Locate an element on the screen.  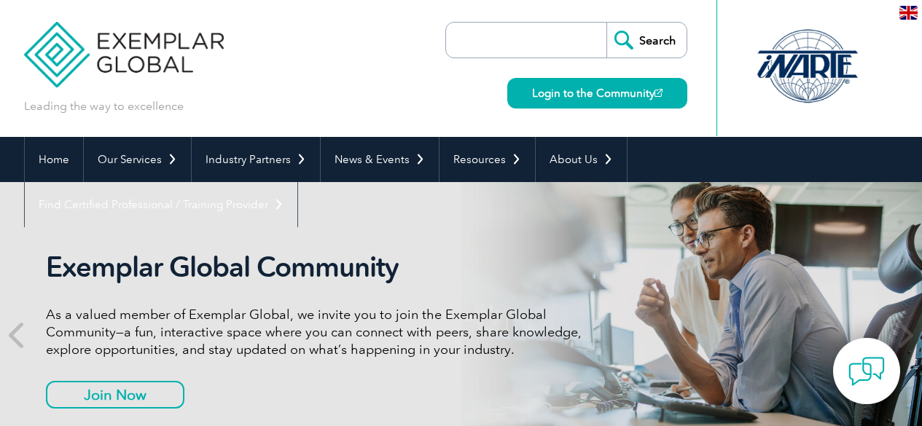
input: Search is located at coordinates (646, 40).